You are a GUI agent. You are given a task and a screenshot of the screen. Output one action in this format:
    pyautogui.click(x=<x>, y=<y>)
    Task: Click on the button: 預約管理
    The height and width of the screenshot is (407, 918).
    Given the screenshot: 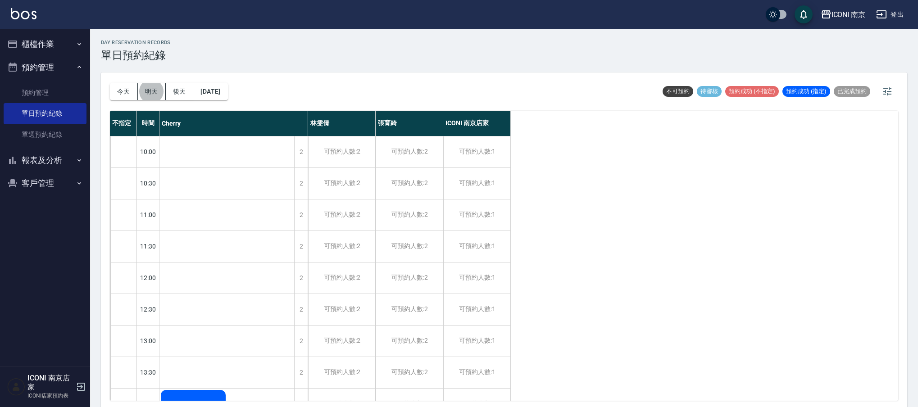 What is the action you would take?
    pyautogui.click(x=45, y=68)
    